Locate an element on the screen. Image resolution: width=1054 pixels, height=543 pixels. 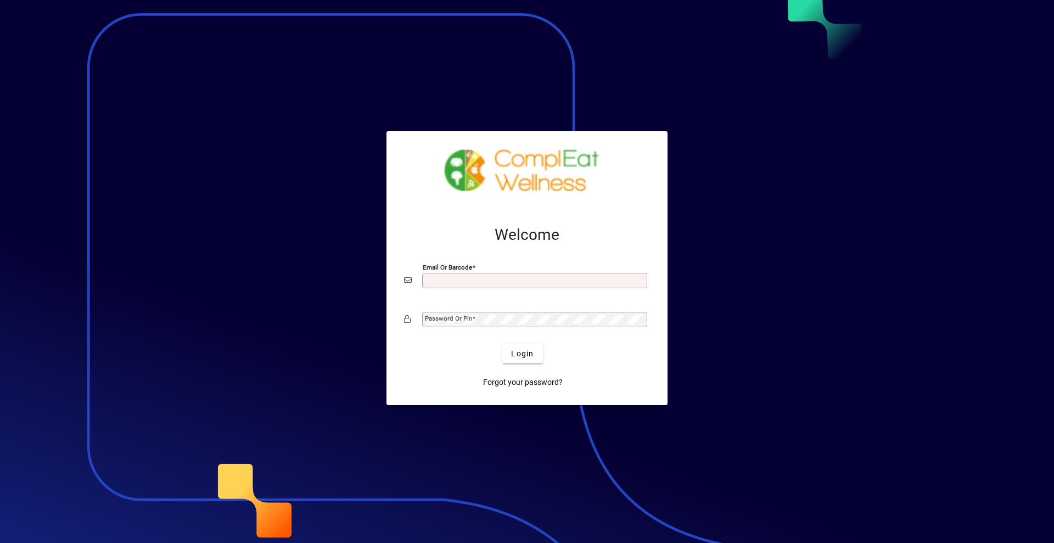
mat-label: Password or Pin is located at coordinates (448, 318).